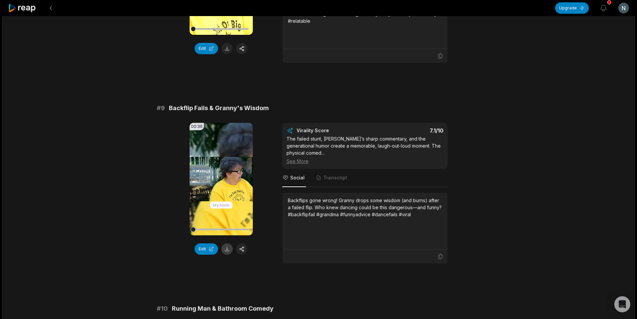  Describe the element at coordinates (335, 178) in the screenshot. I see `span: Transcript` at that location.